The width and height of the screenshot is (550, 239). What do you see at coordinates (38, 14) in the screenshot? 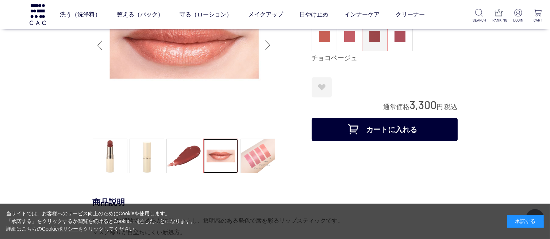
I see `img: logo` at bounding box center [38, 14].